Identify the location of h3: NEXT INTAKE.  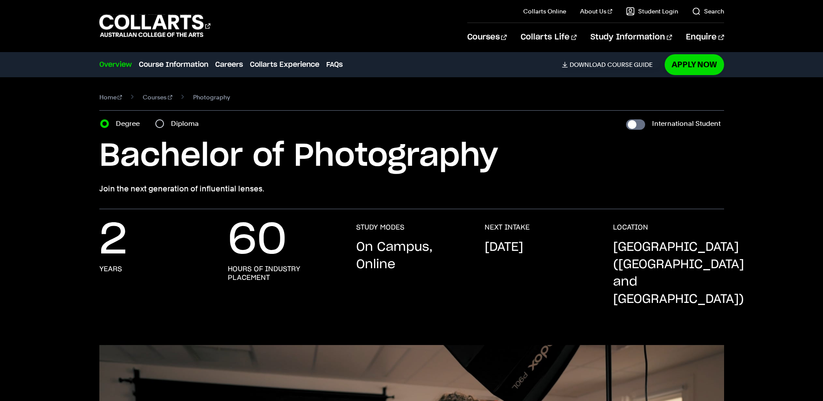
(507, 227).